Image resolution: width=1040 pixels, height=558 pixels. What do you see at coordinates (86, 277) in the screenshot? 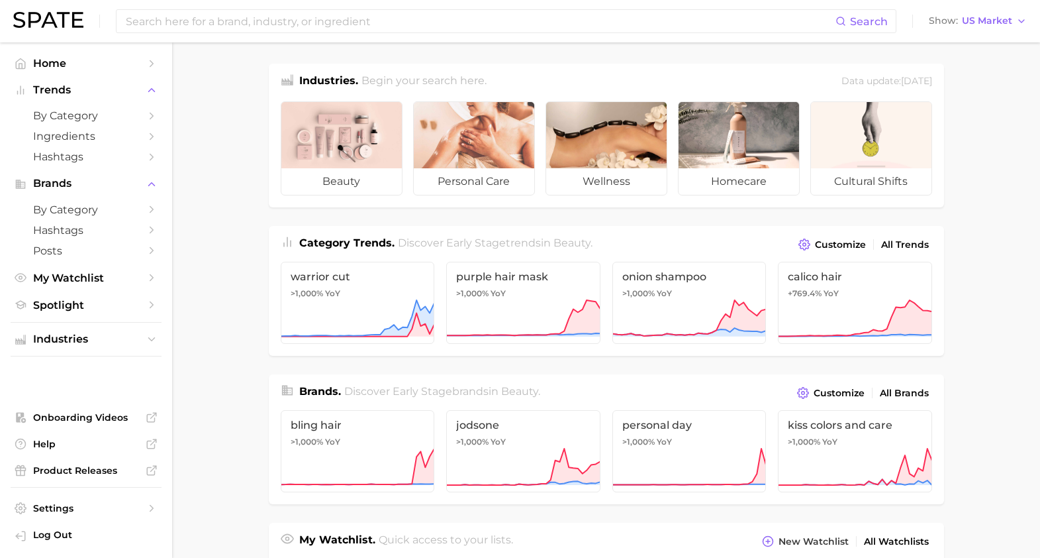
I see `a: My Watchlist` at bounding box center [86, 277].